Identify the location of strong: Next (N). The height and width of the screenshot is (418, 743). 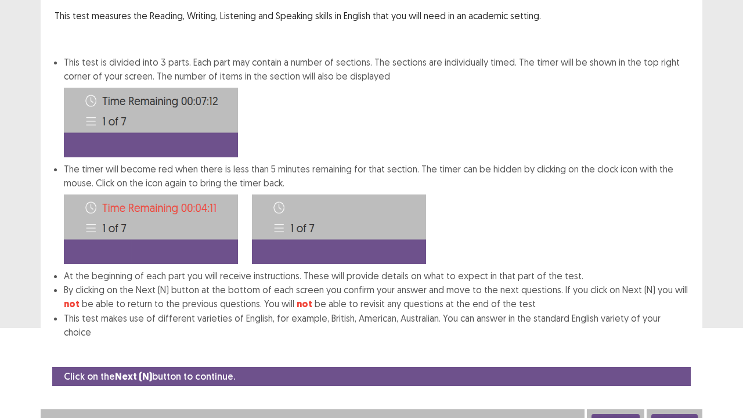
(134, 376).